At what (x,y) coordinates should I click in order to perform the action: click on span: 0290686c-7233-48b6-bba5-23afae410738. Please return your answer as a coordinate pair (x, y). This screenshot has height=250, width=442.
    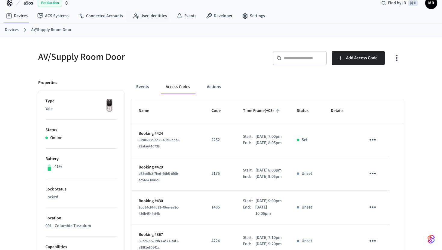
    Looking at the image, I should click on (159, 143).